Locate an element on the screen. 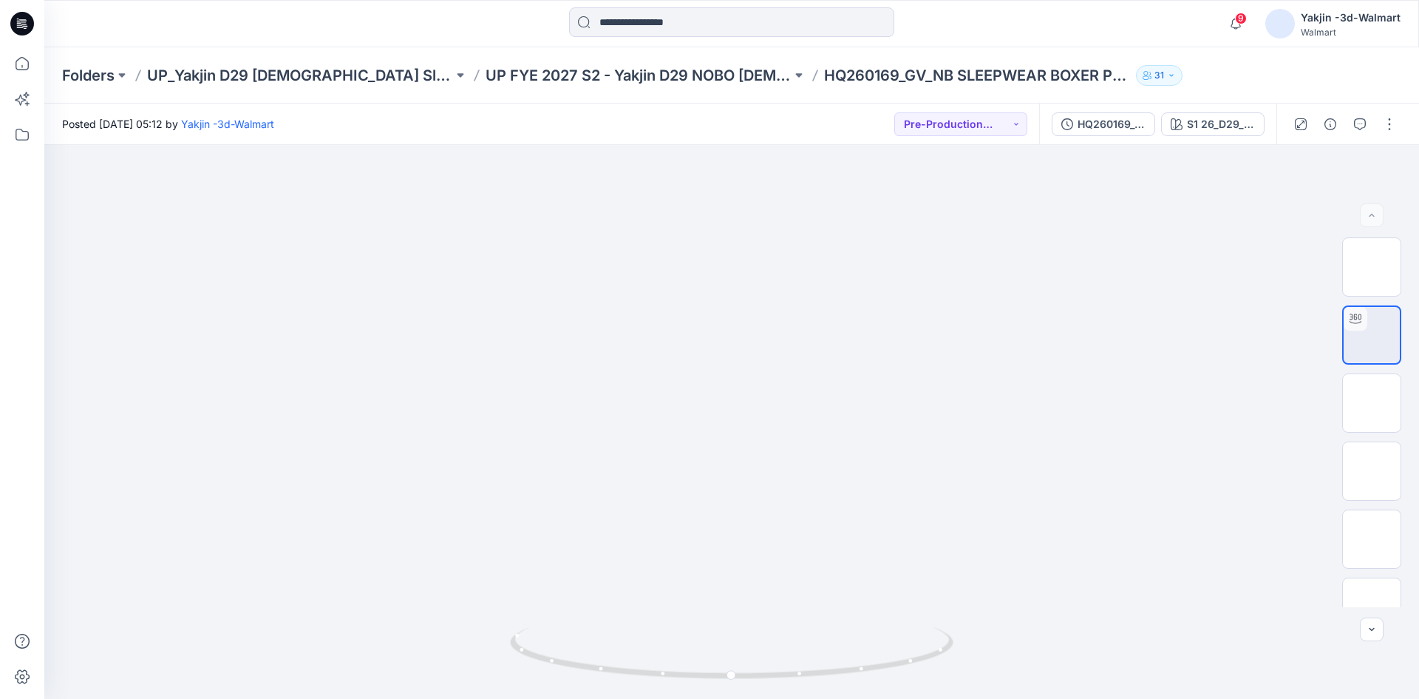  p: HQ260169_GV_NB SLEEPWEAR BOXER PLUS is located at coordinates (977, 75).